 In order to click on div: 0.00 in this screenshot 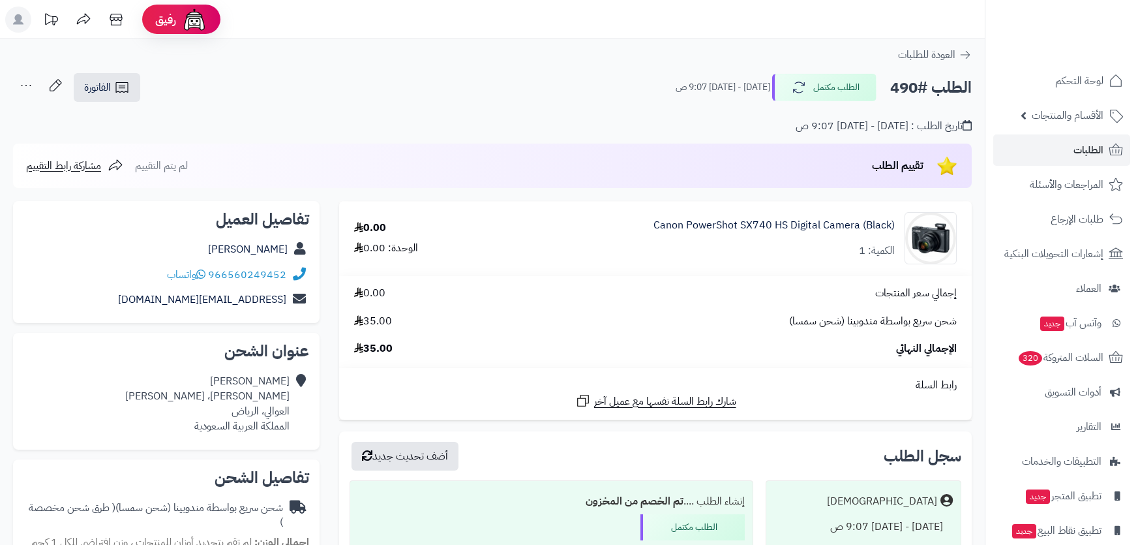, I will do `click(370, 228)`.